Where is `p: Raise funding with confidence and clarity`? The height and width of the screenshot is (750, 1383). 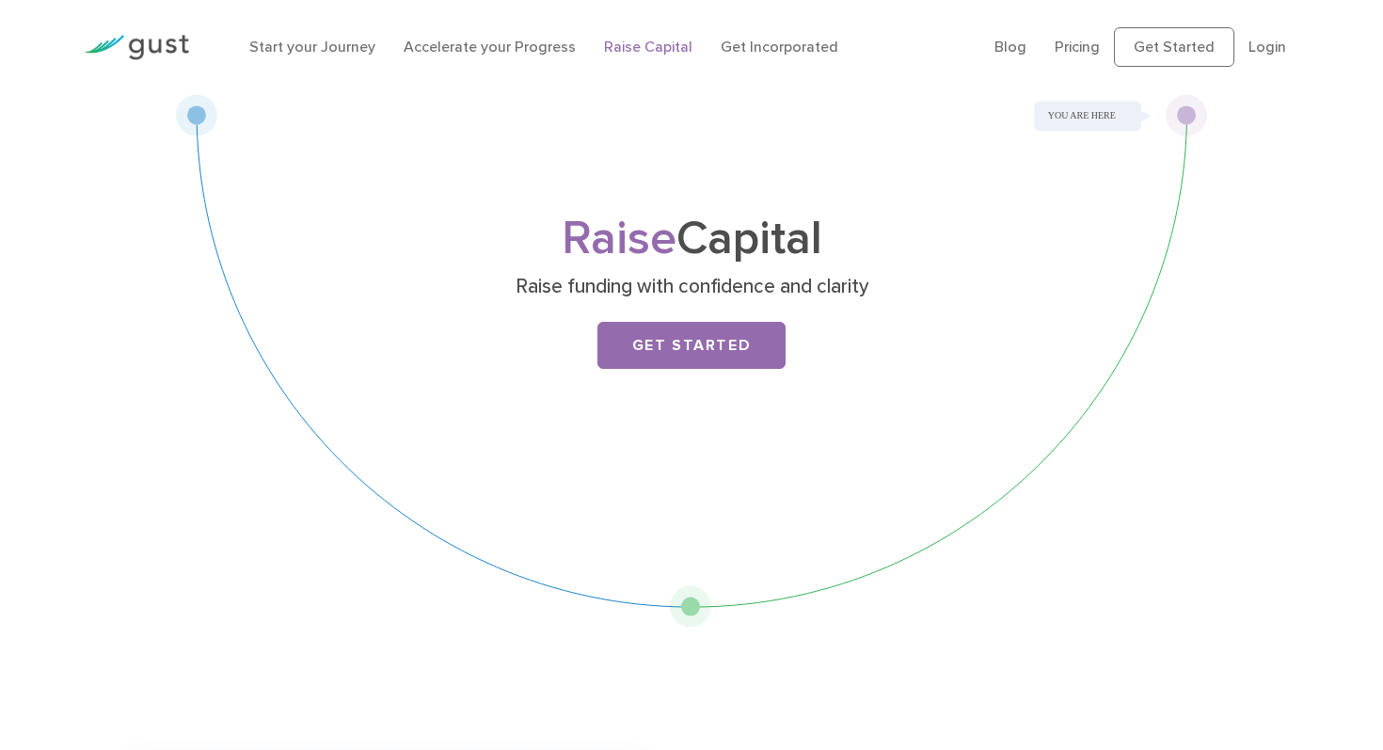 p: Raise funding with confidence and clarity is located at coordinates (692, 287).